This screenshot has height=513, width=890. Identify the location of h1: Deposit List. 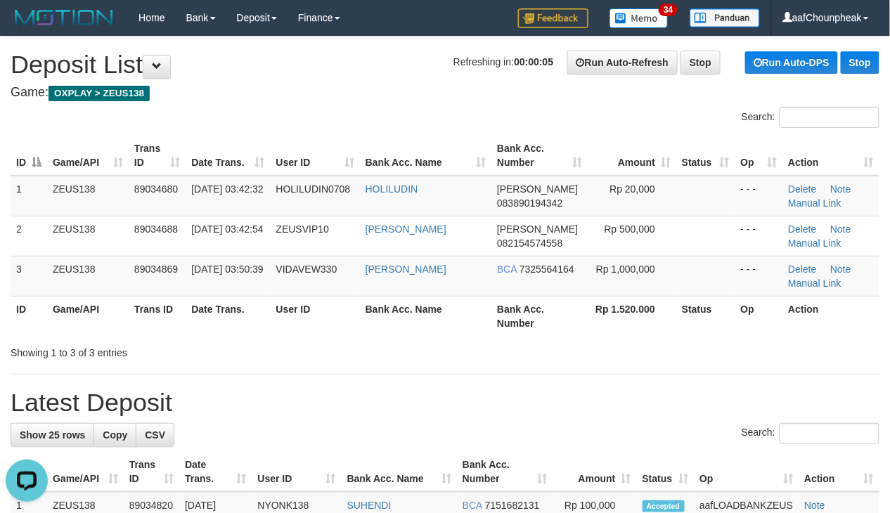
(445, 65).